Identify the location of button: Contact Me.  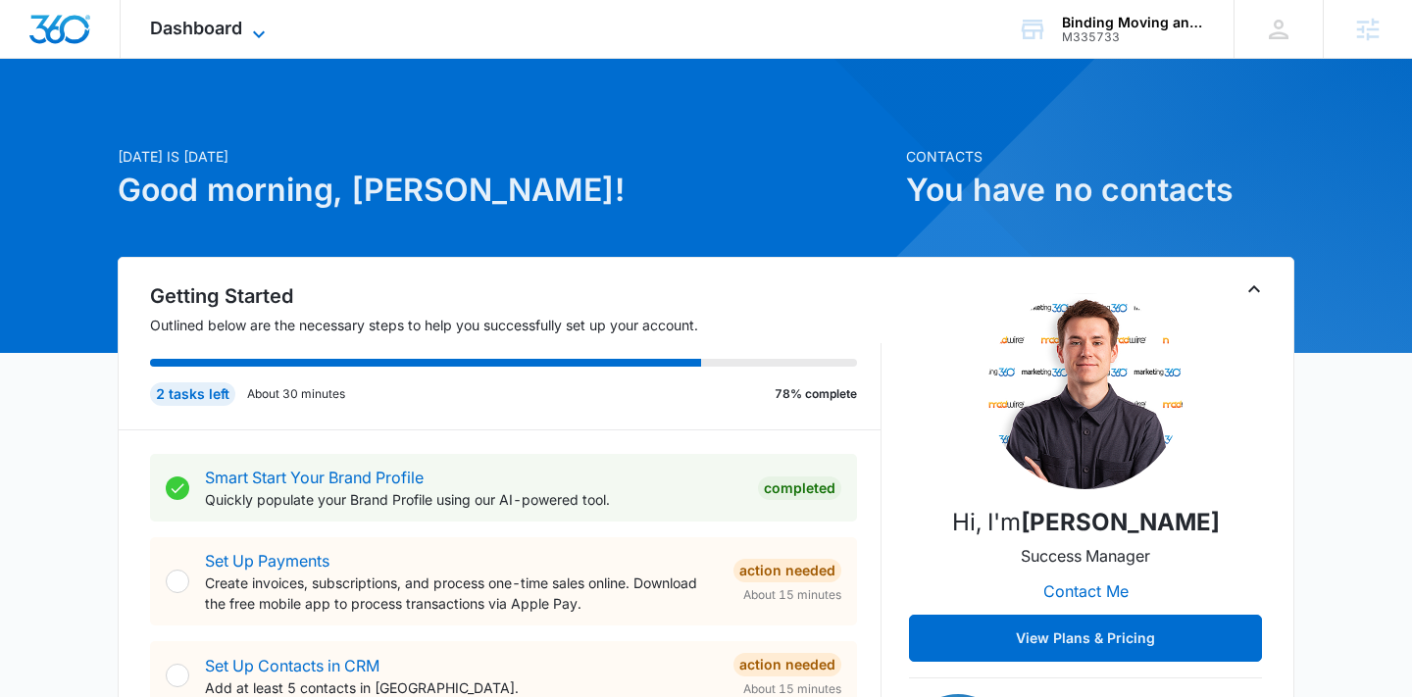
(1085, 591).